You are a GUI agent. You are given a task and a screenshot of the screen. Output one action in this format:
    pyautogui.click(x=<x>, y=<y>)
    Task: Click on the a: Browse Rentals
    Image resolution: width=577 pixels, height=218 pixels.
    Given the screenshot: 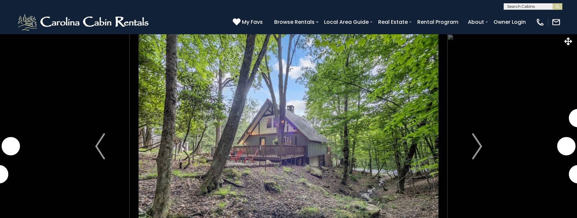 What is the action you would take?
    pyautogui.click(x=295, y=22)
    